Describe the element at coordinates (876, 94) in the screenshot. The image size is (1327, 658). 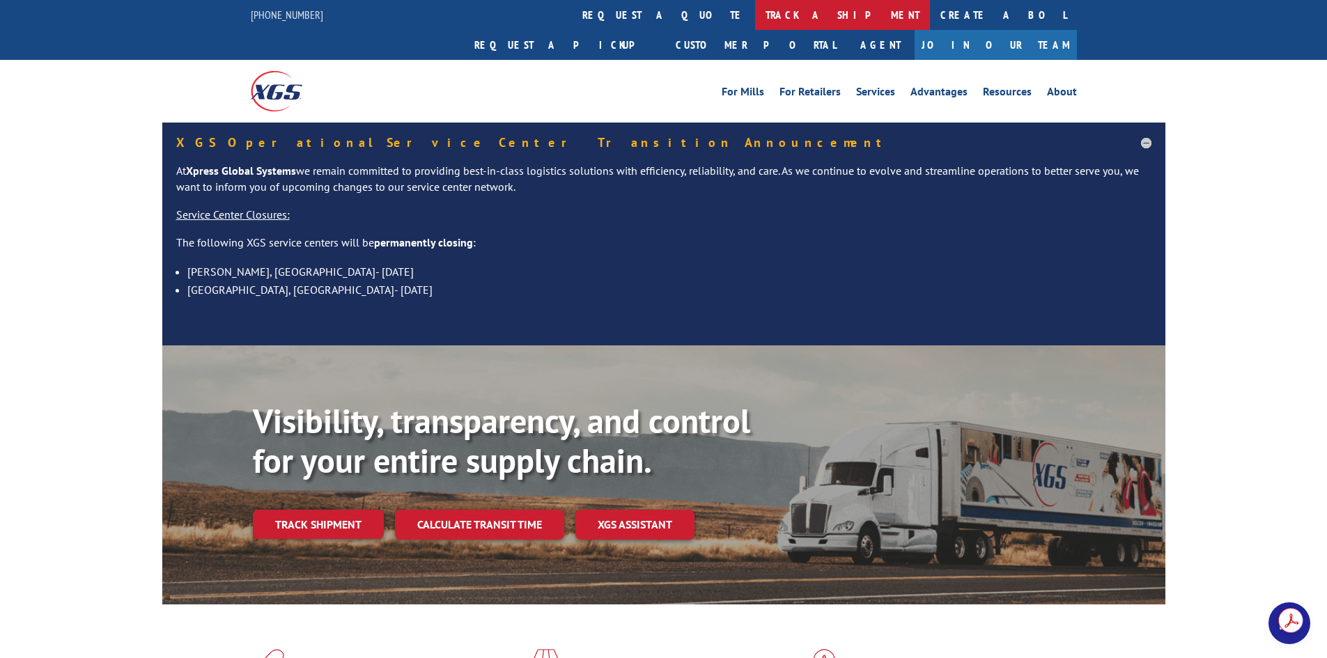
I see `a: Services` at that location.